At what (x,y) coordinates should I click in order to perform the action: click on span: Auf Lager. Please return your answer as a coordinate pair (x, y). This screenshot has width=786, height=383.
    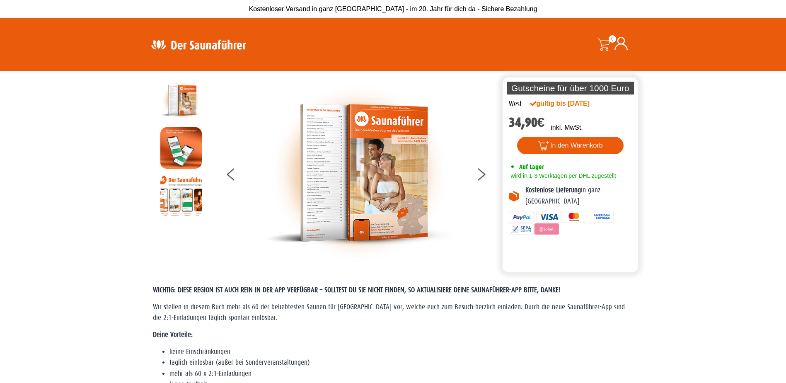
    Looking at the image, I should click on (531, 166).